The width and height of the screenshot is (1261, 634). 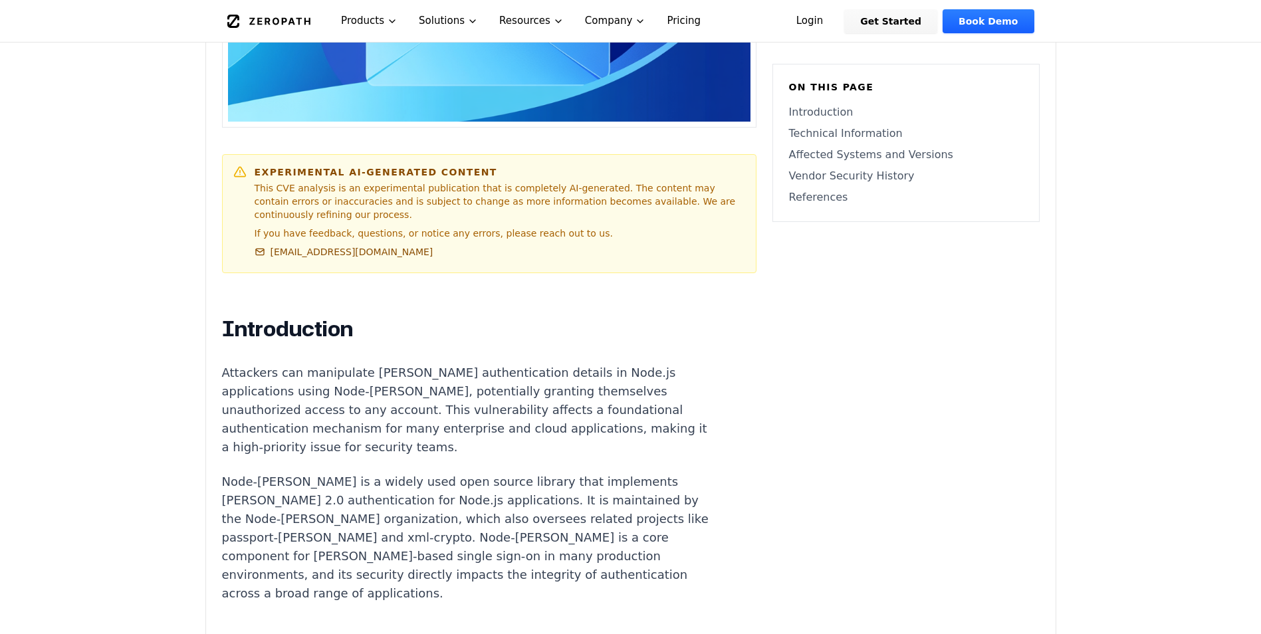 I want to click on a: References, so click(x=906, y=197).